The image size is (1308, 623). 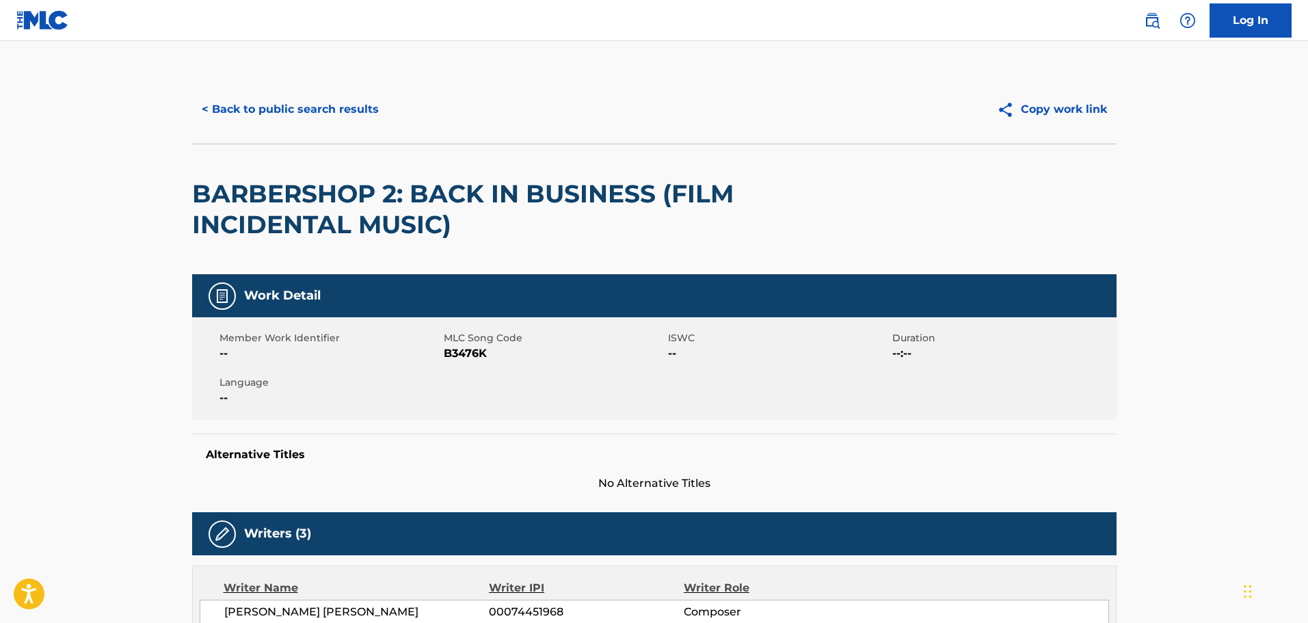 What do you see at coordinates (469, 209) in the screenshot?
I see `h2: BARBERSHOP 2: BACK IN BUSINESS (FILM INCIDENTAL MUSIC)` at bounding box center [469, 209].